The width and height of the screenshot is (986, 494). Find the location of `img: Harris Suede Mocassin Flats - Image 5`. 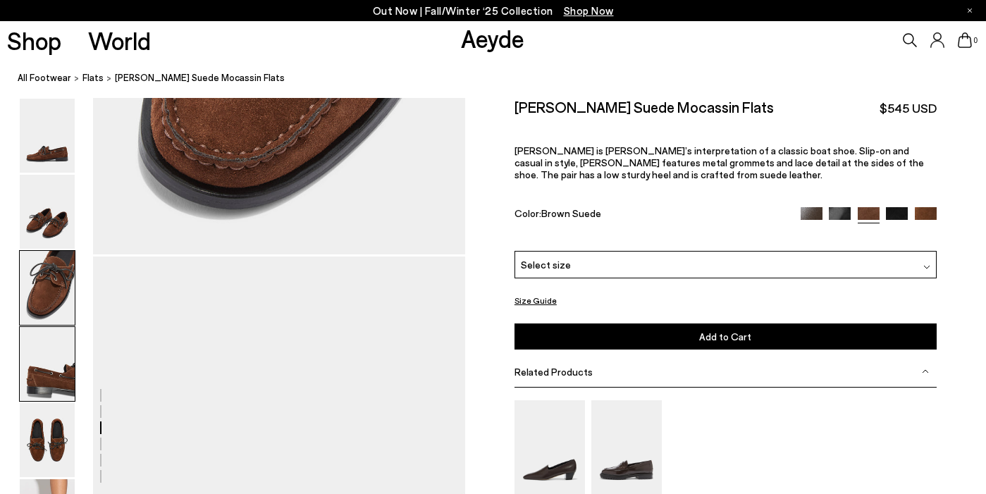

img: Harris Suede Mocassin Flats - Image 5 is located at coordinates (47, 440).